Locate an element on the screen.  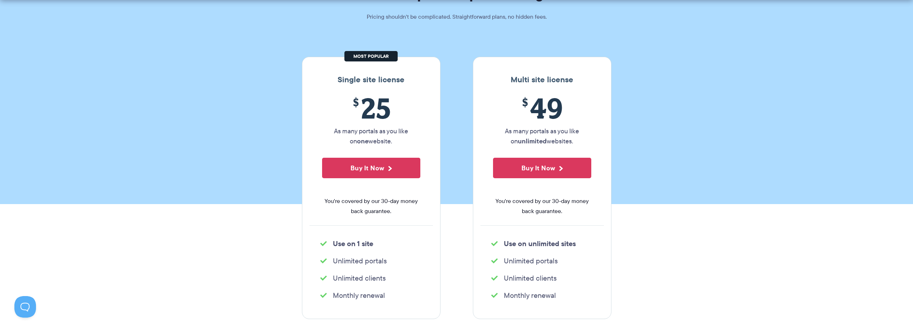
strong: Use on 1 site is located at coordinates (353, 244).